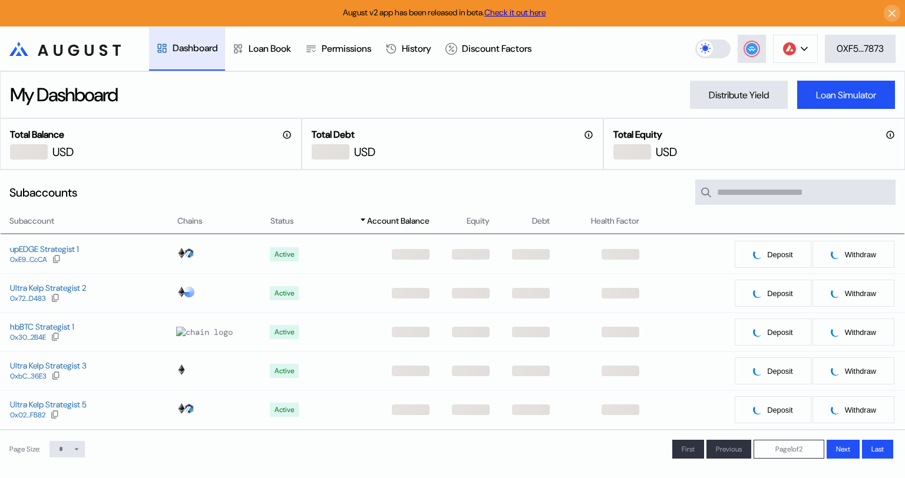 This screenshot has width=905, height=478. I want to click on div: upEDGE Strategist 1, so click(44, 249).